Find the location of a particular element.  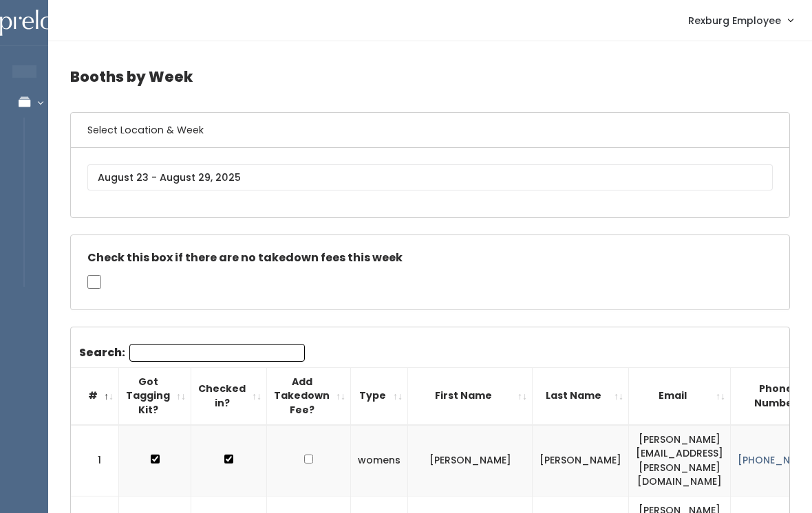

a: Rexburg Employee is located at coordinates (740, 20).